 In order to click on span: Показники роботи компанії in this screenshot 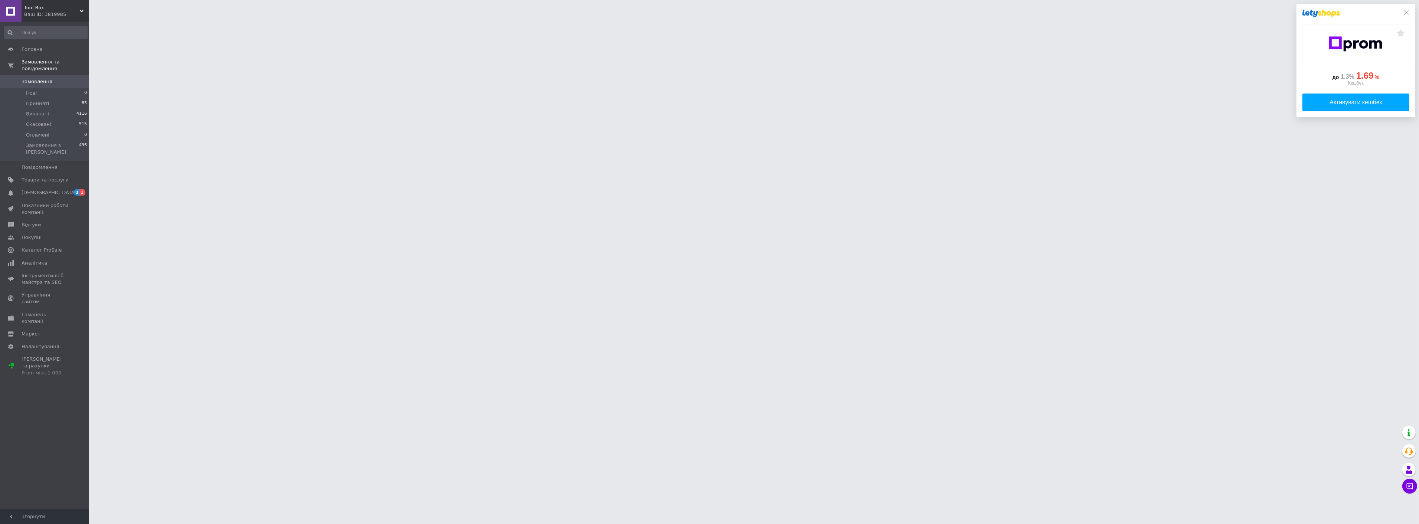, I will do `click(45, 209)`.